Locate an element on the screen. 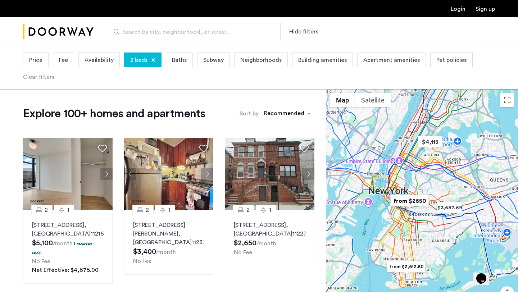  button: Show street map is located at coordinates (342, 100).